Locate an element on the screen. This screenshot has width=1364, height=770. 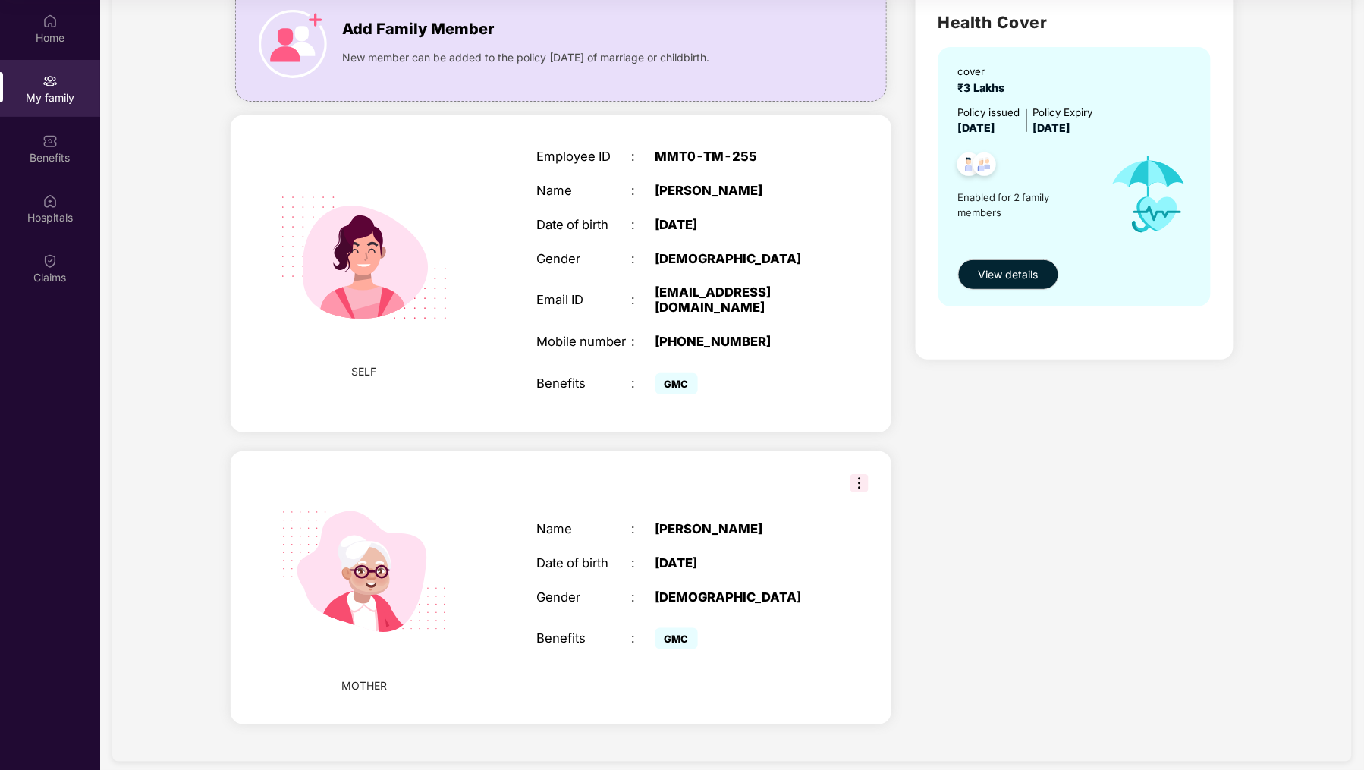
h2: Health Cover is located at coordinates (1074, 22).